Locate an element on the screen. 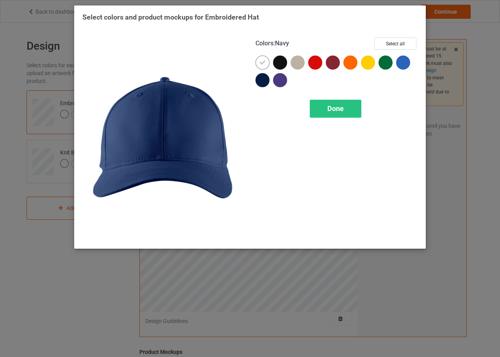 This screenshot has width=500, height=357. img: regular.jpg is located at coordinates (163, 139).